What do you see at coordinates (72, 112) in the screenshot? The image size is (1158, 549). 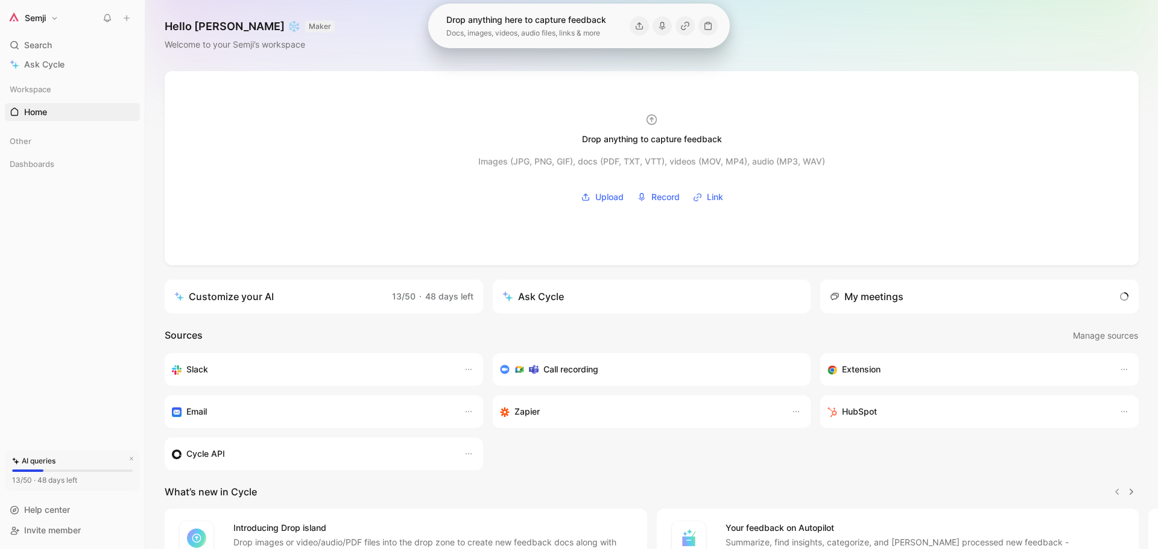 I see `a: Home` at bounding box center [72, 112].